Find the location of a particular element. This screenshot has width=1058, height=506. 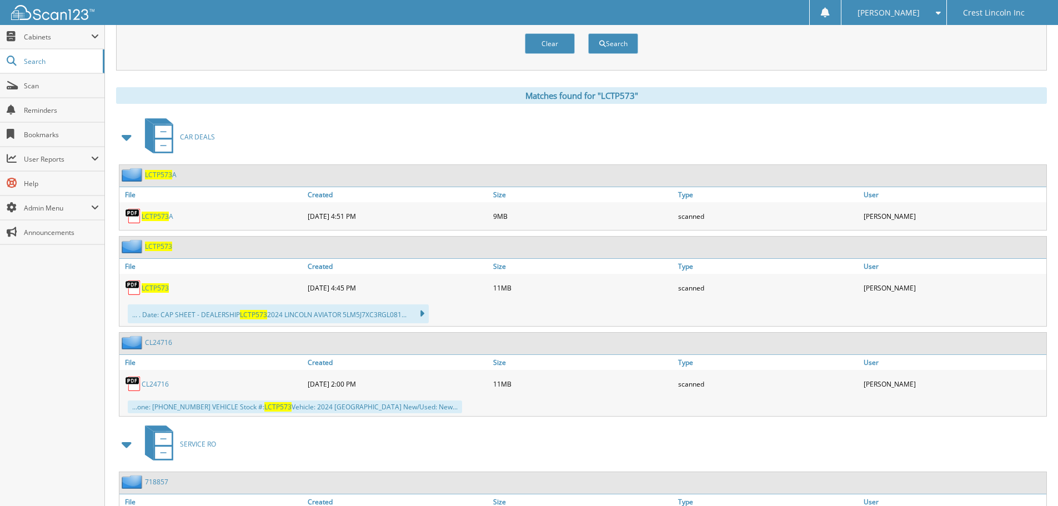

div: 9MB is located at coordinates (583, 216).